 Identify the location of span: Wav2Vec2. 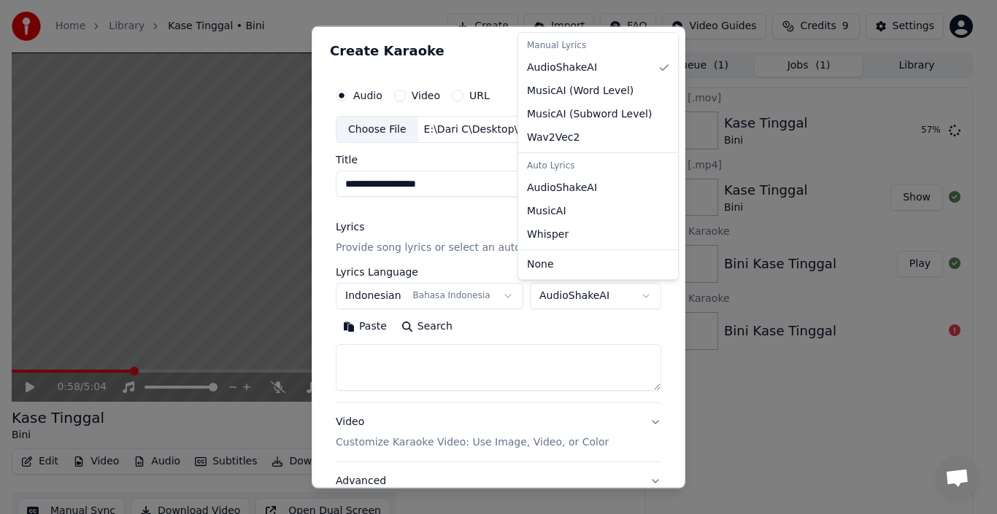
(553, 138).